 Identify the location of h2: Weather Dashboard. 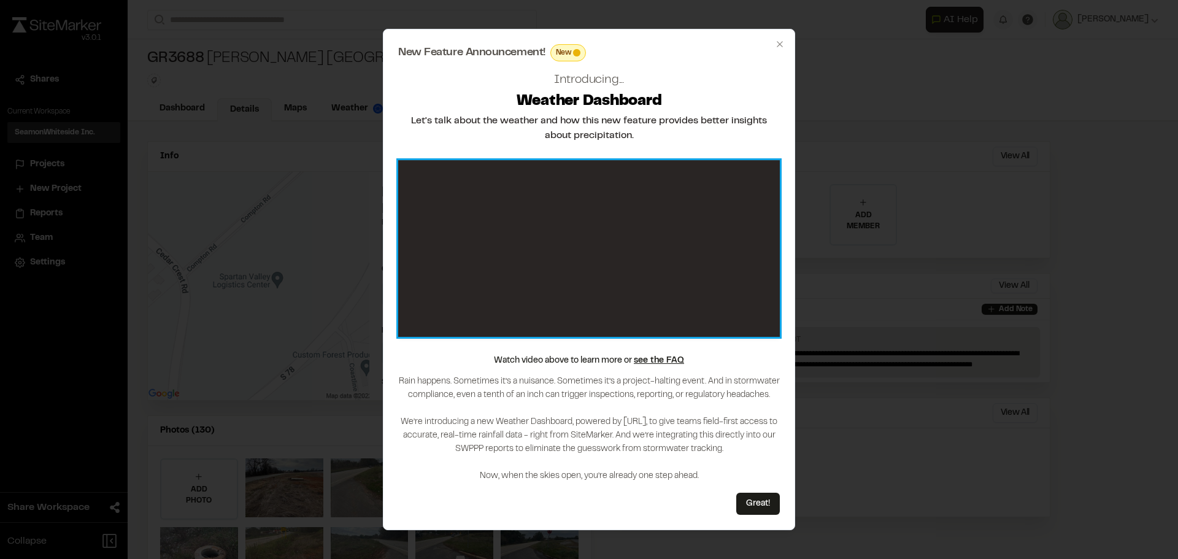
(589, 102).